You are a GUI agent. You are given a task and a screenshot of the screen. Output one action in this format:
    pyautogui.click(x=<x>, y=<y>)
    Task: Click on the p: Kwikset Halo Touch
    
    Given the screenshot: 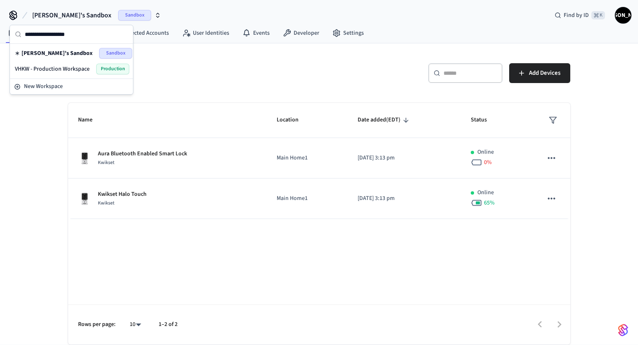 What is the action you would take?
    pyautogui.click(x=122, y=194)
    